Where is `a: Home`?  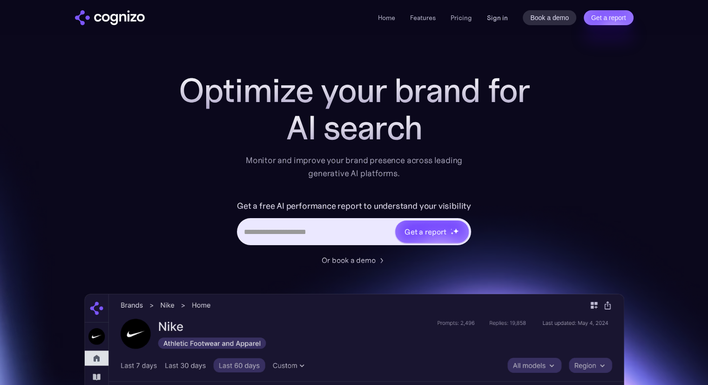 a: Home is located at coordinates (386, 18).